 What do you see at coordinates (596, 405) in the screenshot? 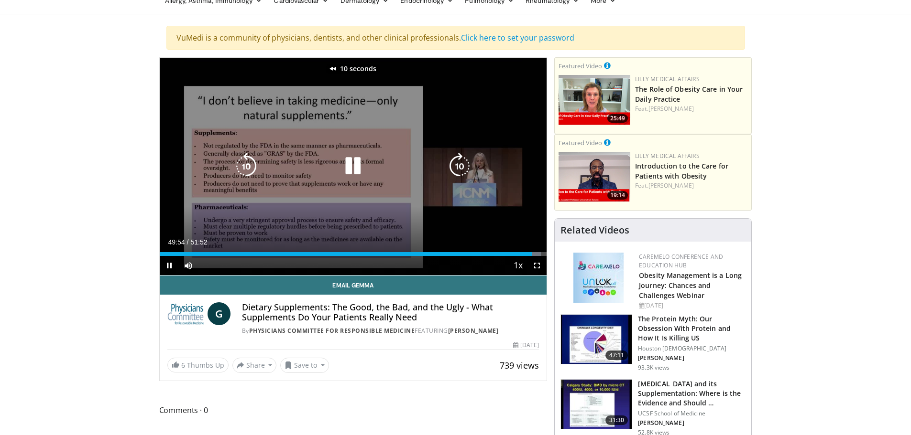
I see `img: 4bb25b40-905e-443e-8e37-83f056f6e86e.150x105_q85_crop-smart_upscale.jpg` at bounding box center [596, 405].